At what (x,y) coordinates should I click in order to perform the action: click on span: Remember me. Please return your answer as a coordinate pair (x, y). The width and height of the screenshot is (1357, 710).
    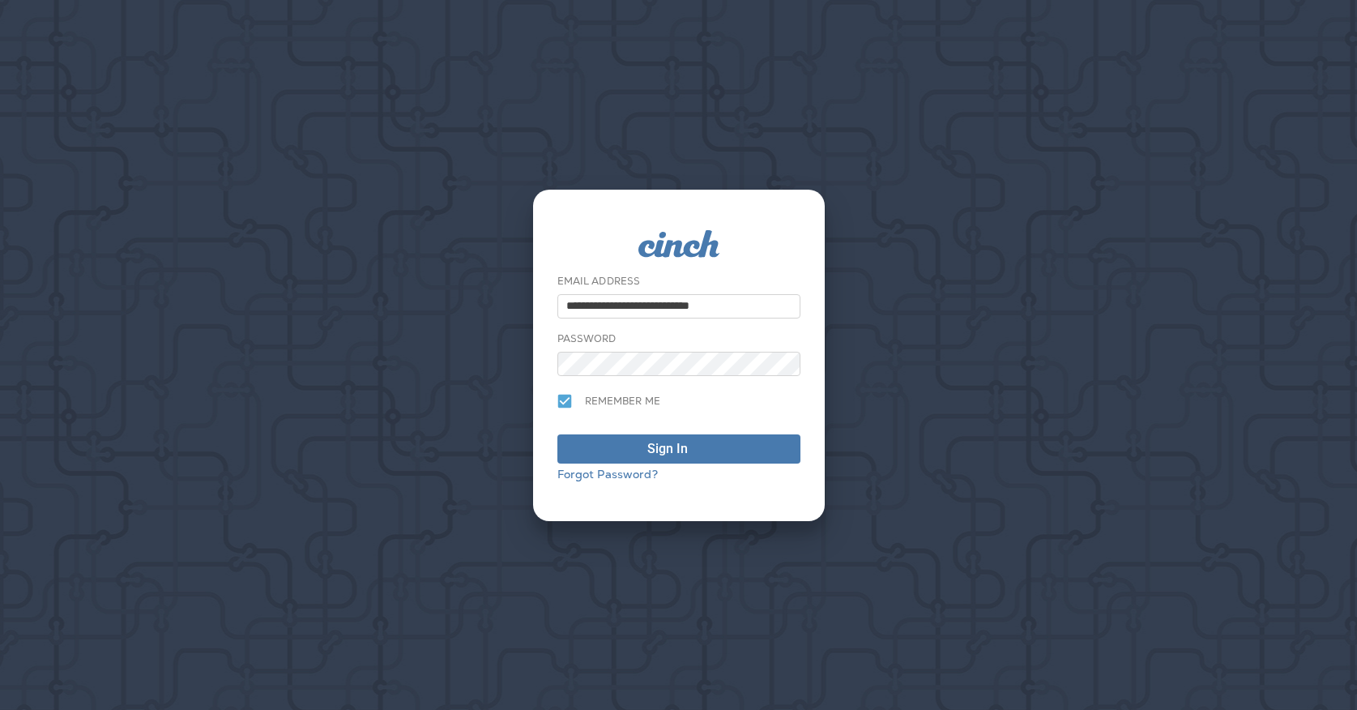
    Looking at the image, I should click on (623, 401).